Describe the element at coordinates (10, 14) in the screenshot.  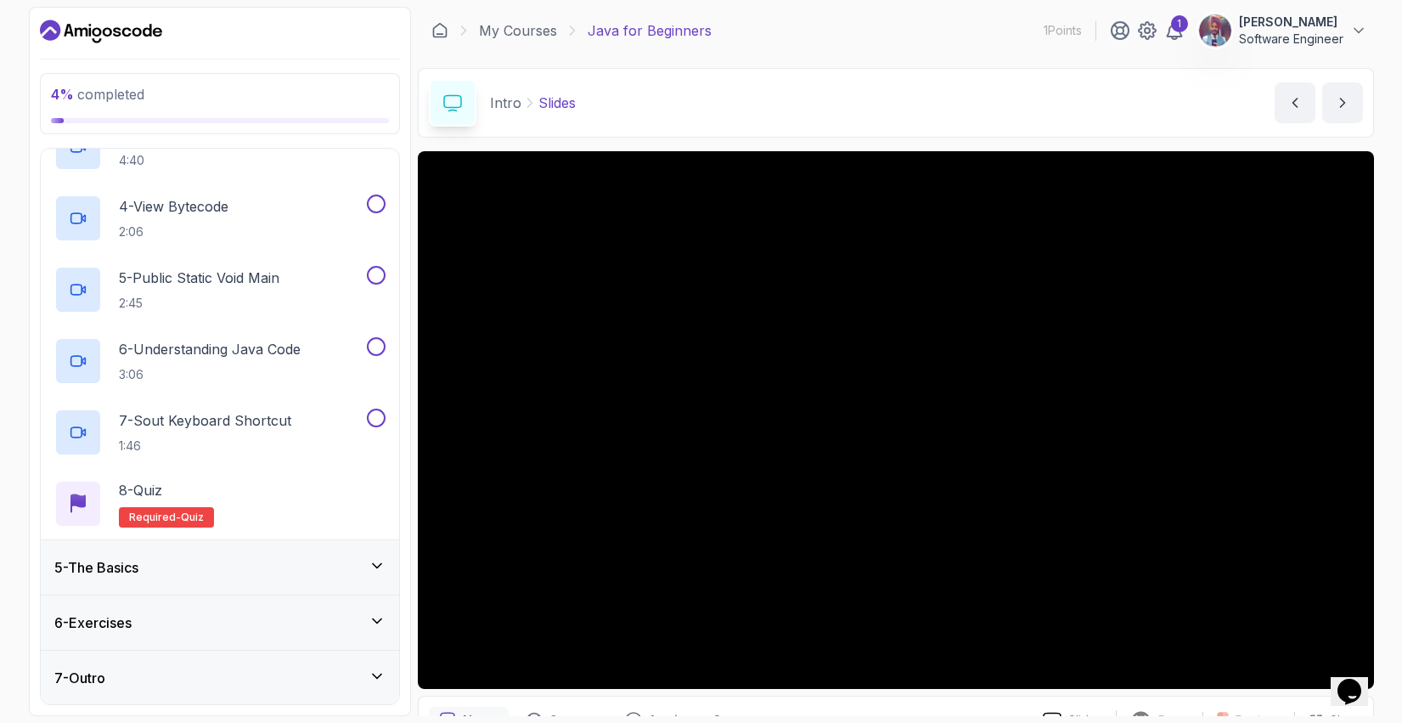
I see `span: 1` at that location.